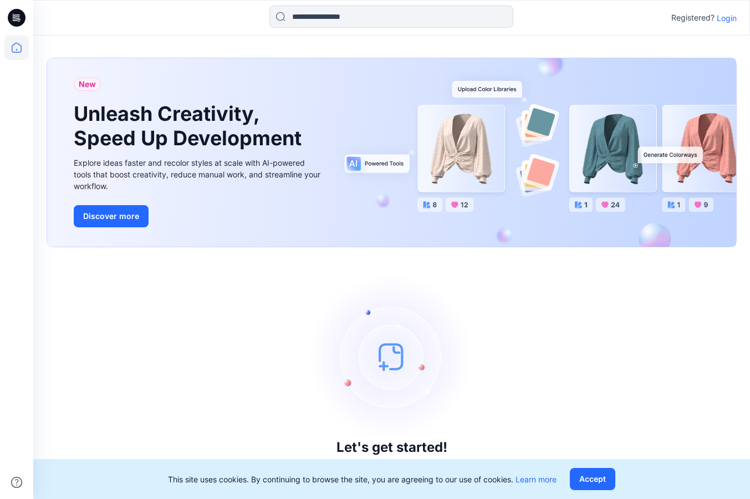  I want to click on h3: Let's get started!, so click(392, 447).